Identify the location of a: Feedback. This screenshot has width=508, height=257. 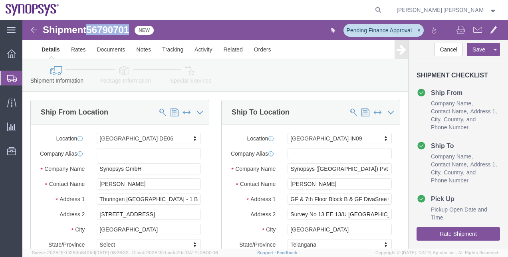
(287, 253).